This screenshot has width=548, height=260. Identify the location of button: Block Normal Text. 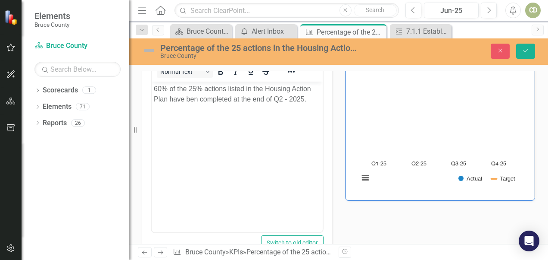
(185, 72).